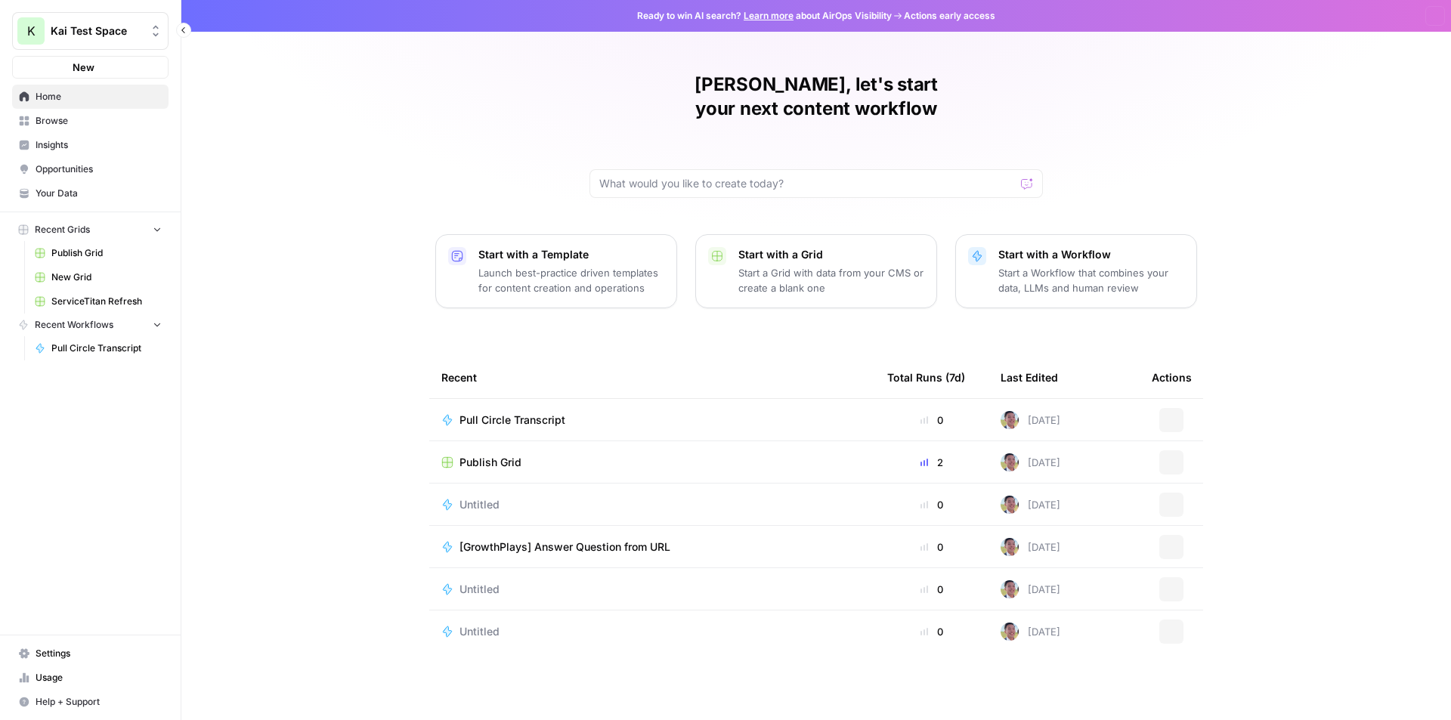 This screenshot has width=1451, height=720. What do you see at coordinates (98, 193) in the screenshot?
I see `span: Your Data` at bounding box center [98, 193].